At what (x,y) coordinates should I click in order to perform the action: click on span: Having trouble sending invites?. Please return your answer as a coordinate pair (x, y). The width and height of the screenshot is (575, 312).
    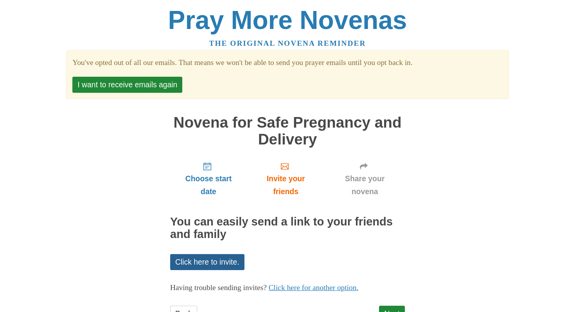
    Looking at the image, I should click on (218, 287).